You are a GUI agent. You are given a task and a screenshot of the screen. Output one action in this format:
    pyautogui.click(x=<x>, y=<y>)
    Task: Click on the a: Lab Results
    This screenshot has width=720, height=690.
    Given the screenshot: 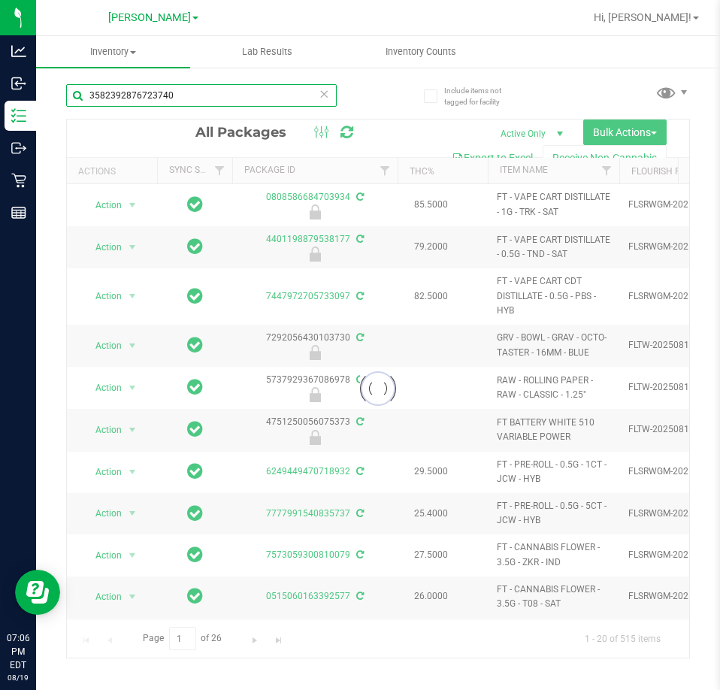 What is the action you would take?
    pyautogui.click(x=267, y=52)
    